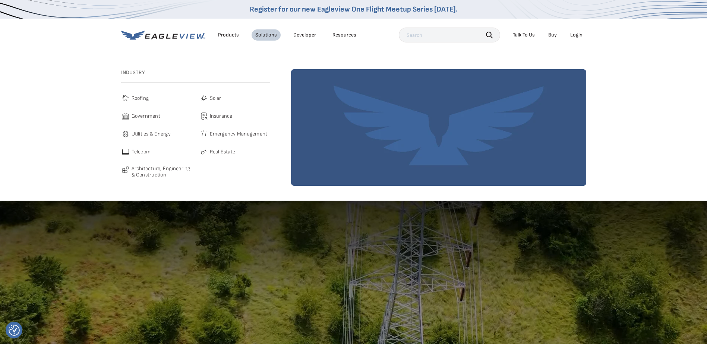 This screenshot has width=707, height=344. Describe the element at coordinates (157, 98) in the screenshot. I see `a: Roofing` at that location.